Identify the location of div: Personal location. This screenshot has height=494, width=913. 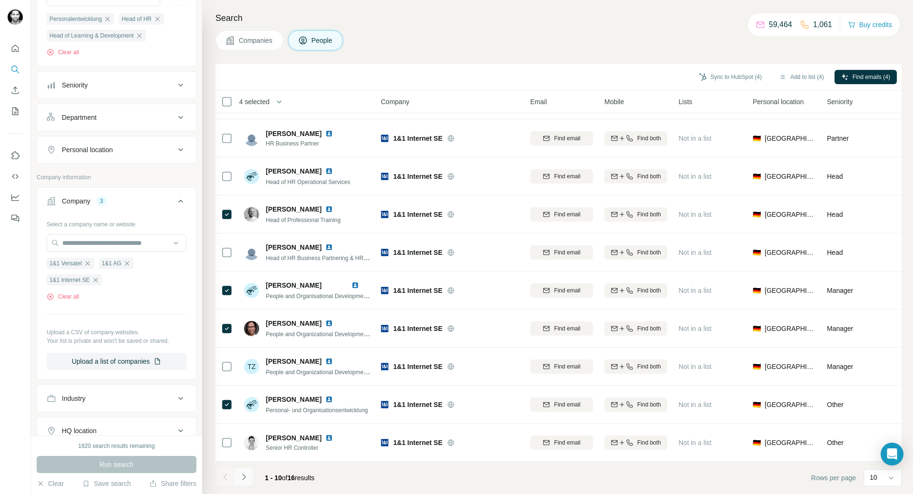
(87, 150).